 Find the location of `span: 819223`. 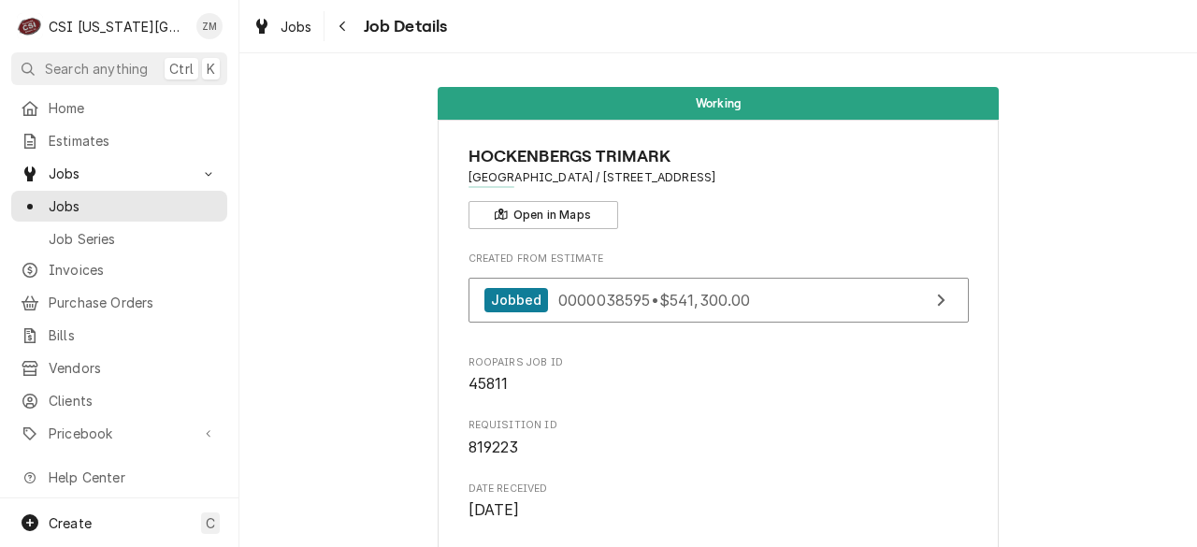

span: 819223 is located at coordinates (494, 447).